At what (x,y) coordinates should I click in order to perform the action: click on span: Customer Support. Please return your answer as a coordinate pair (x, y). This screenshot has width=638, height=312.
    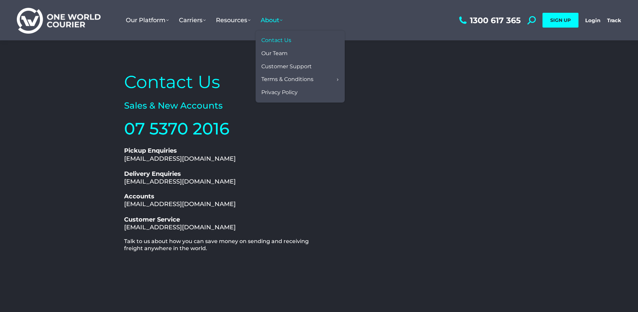
    Looking at the image, I should click on (287, 67).